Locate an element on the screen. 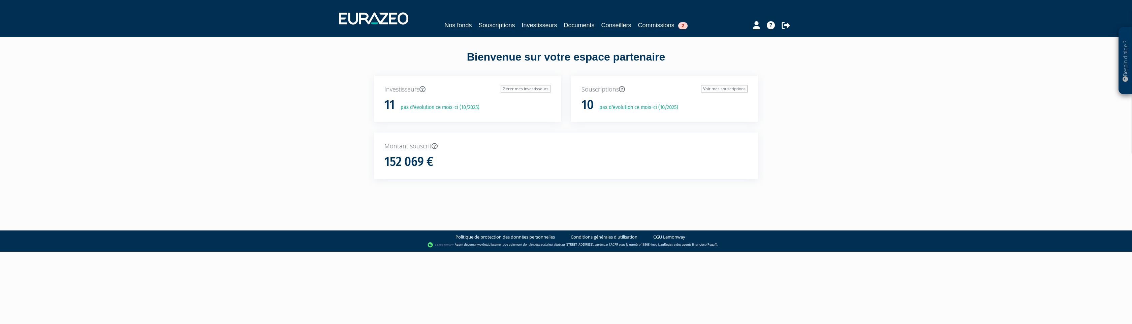 This screenshot has width=1132, height=324. a: CGU Lemonway is located at coordinates (669, 237).